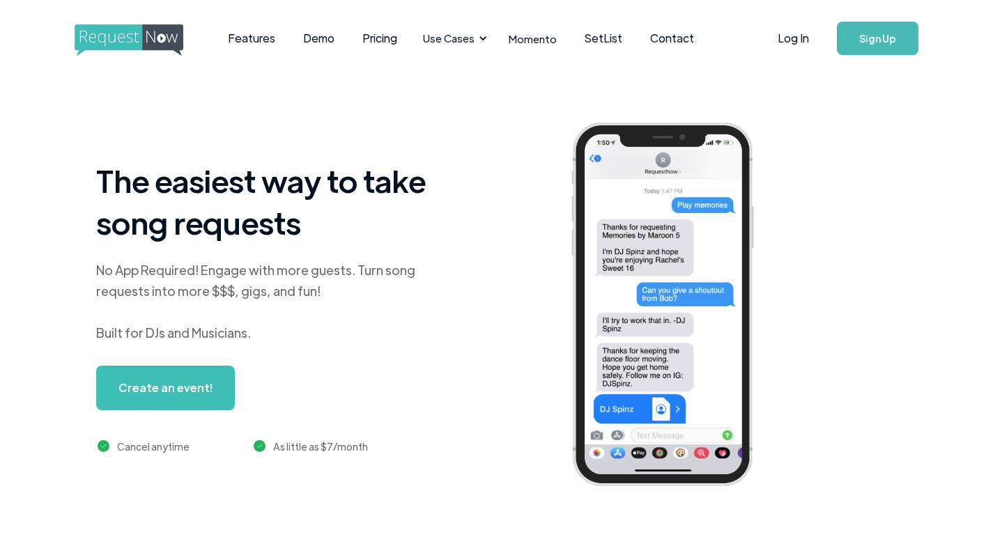 The width and height of the screenshot is (993, 555). I want to click on a: SetList, so click(603, 38).